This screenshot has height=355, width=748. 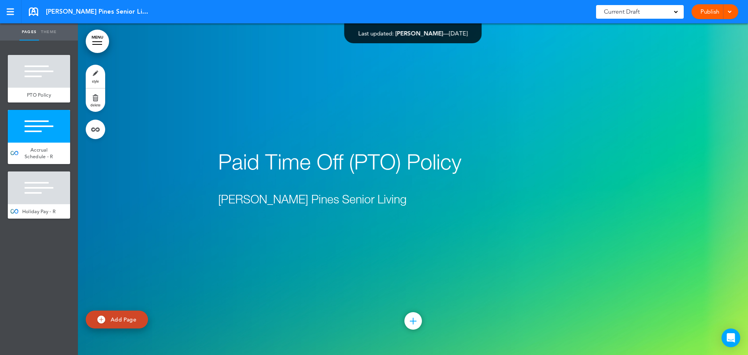 I want to click on a: style, so click(x=95, y=76).